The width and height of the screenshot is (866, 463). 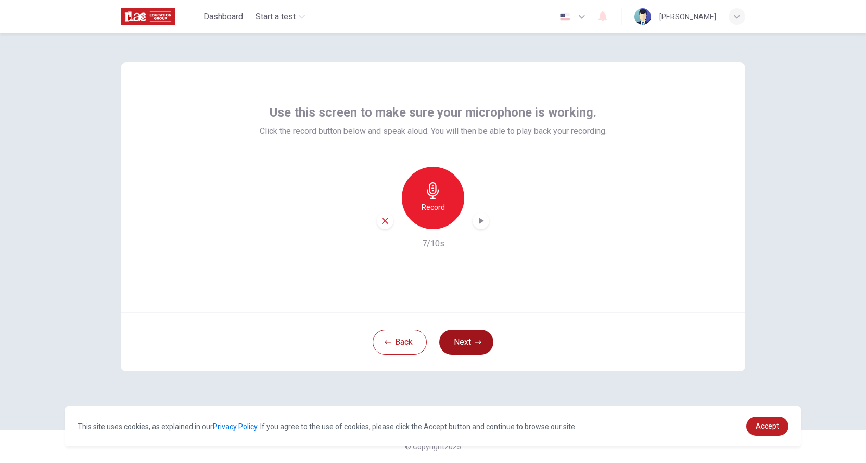 What do you see at coordinates (433, 112) in the screenshot?
I see `span: Use this screen to make sure your microphone is working.` at bounding box center [433, 112].